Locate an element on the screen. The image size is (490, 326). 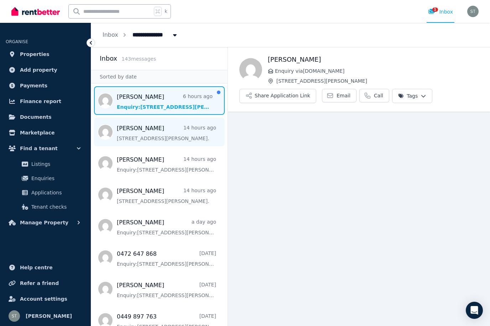
nav: Breadcrumb is located at coordinates (140, 35).